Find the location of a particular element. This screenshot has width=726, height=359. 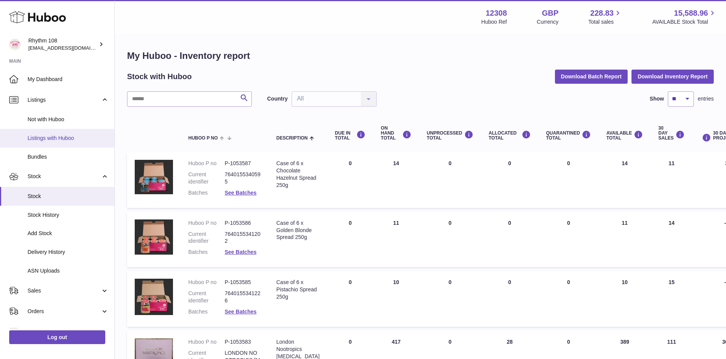

span: Listings is located at coordinates (64, 100).